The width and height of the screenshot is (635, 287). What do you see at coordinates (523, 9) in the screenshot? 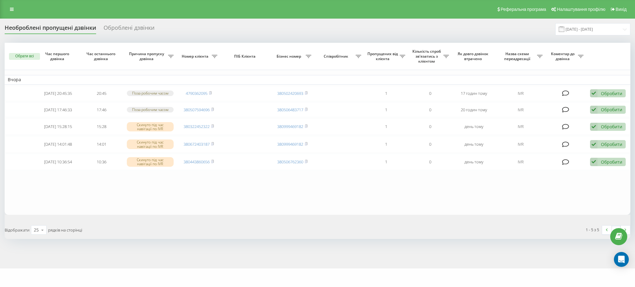
I see `span: Реферальна програма` at bounding box center [523, 9].